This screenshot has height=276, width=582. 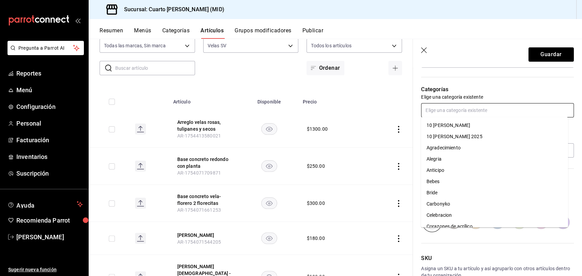 What do you see at coordinates (494, 170) in the screenshot?
I see `li: Anticipo` at bounding box center [494, 170].